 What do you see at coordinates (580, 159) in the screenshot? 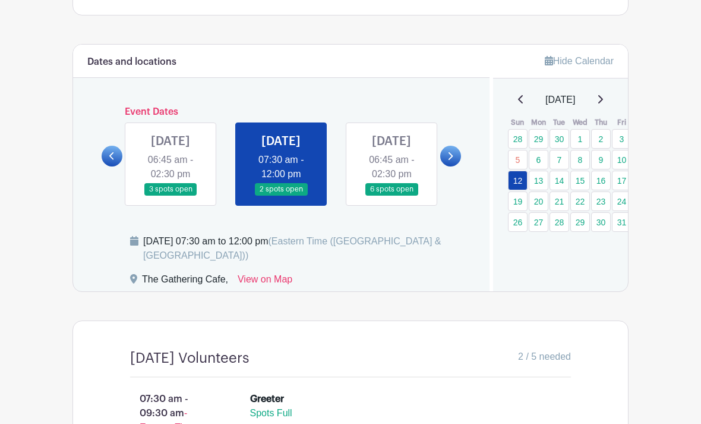
I see `a: 8` at bounding box center [580, 159].